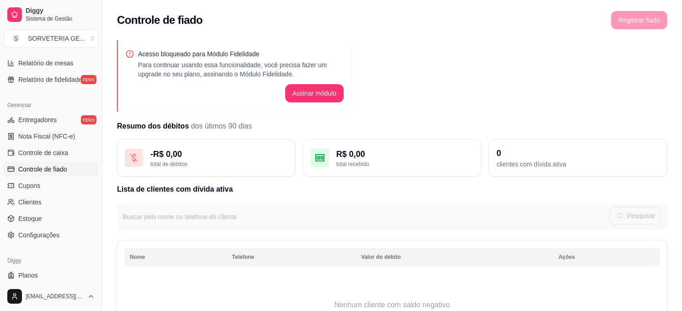 This screenshot has height=311, width=682. I want to click on span: Controle de caixa, so click(43, 153).